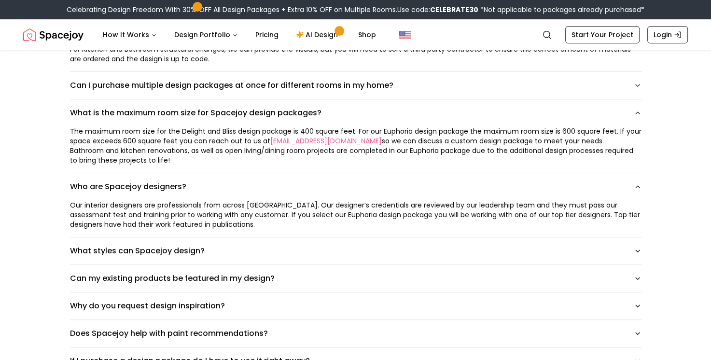  Describe the element at coordinates (454, 10) in the screenshot. I see `b: CELEBRATE30` at that location.